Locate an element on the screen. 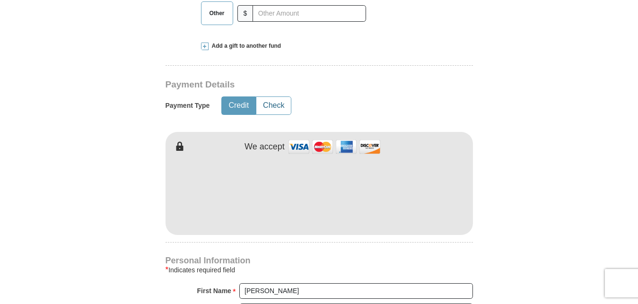  div: Indicates required field is located at coordinates (319, 270).